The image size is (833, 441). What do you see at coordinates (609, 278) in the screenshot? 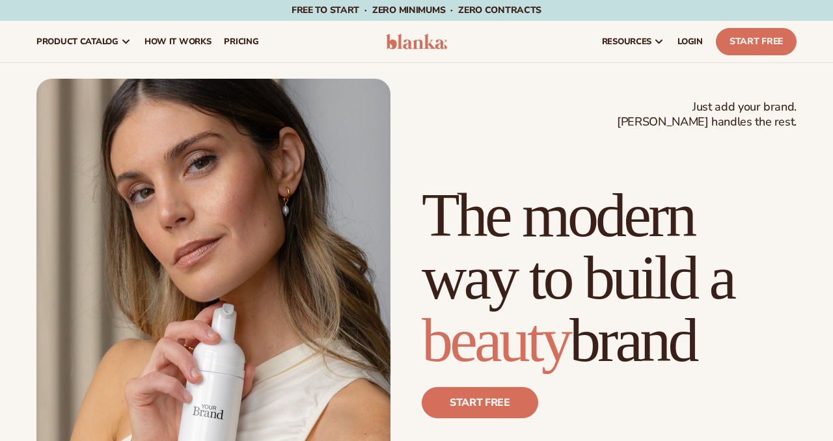
I see `h1: The modern way to build a brand` at bounding box center [609, 278].